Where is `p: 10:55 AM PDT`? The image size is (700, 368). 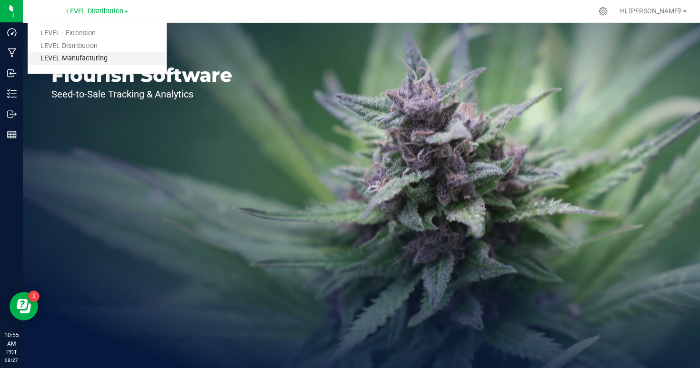 p: 10:55 AM PDT is located at coordinates (11, 344).